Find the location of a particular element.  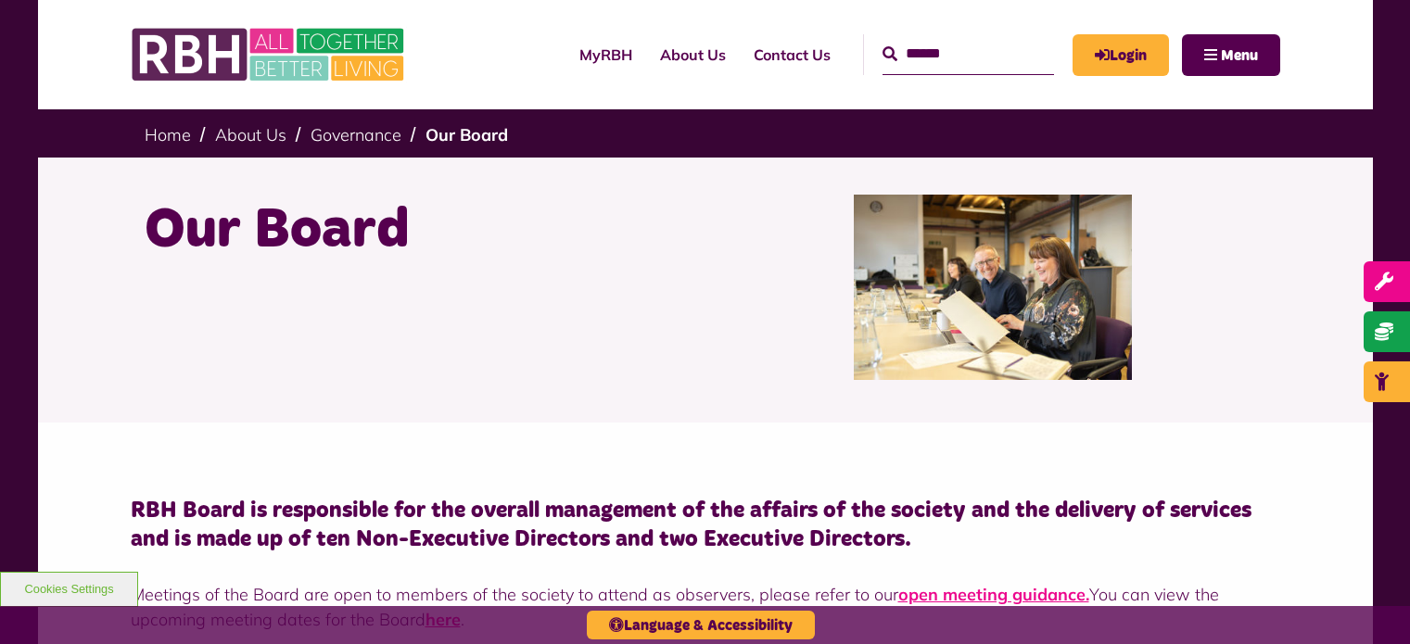

a: Governance is located at coordinates (356, 134).